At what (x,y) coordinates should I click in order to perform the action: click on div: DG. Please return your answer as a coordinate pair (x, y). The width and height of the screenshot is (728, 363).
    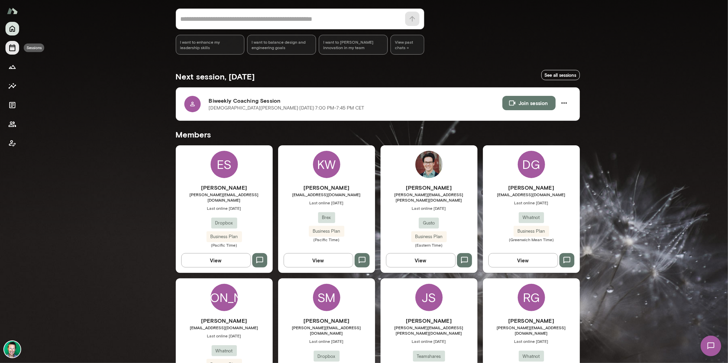
    Looking at the image, I should click on (532, 165).